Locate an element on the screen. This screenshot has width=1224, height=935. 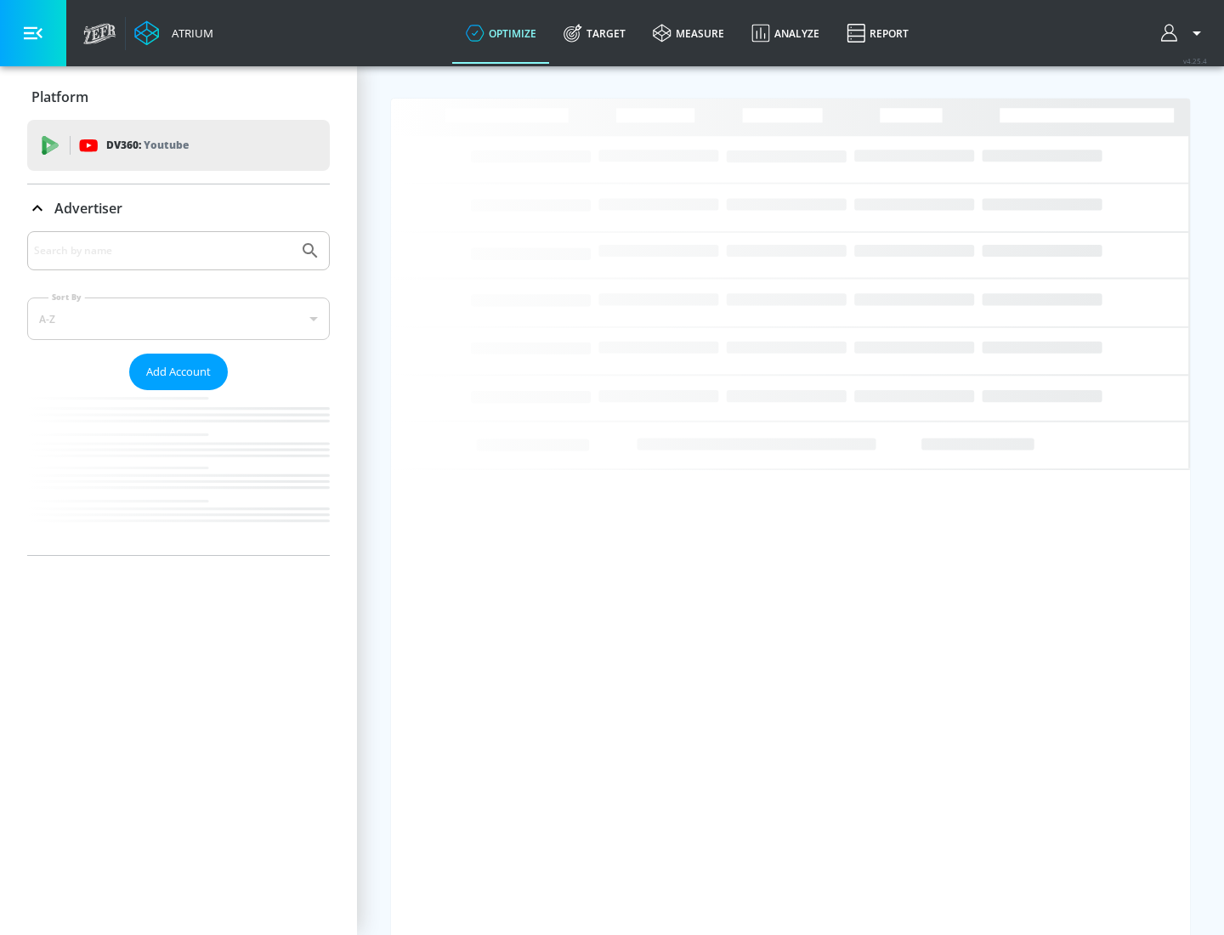
p: DV360: is located at coordinates (147, 145).